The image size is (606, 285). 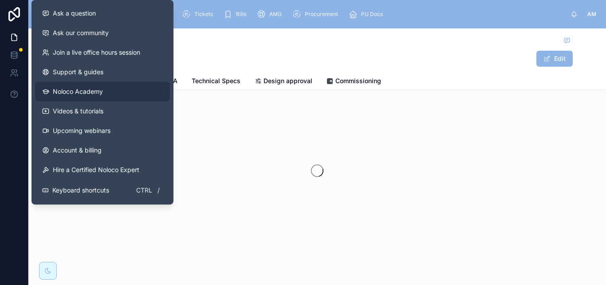 I want to click on a: Bills, so click(x=237, y=14).